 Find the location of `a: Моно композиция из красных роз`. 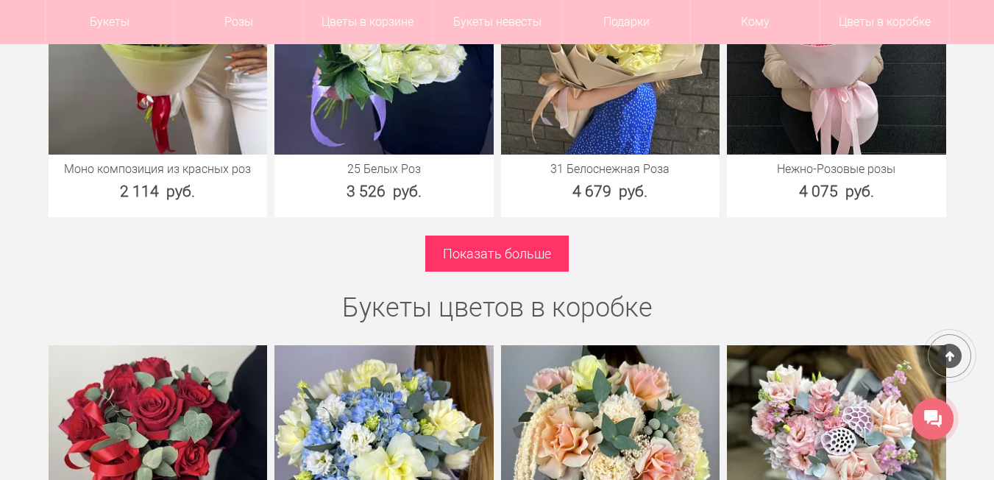

a: Моно композиция из красных роз is located at coordinates (158, 169).